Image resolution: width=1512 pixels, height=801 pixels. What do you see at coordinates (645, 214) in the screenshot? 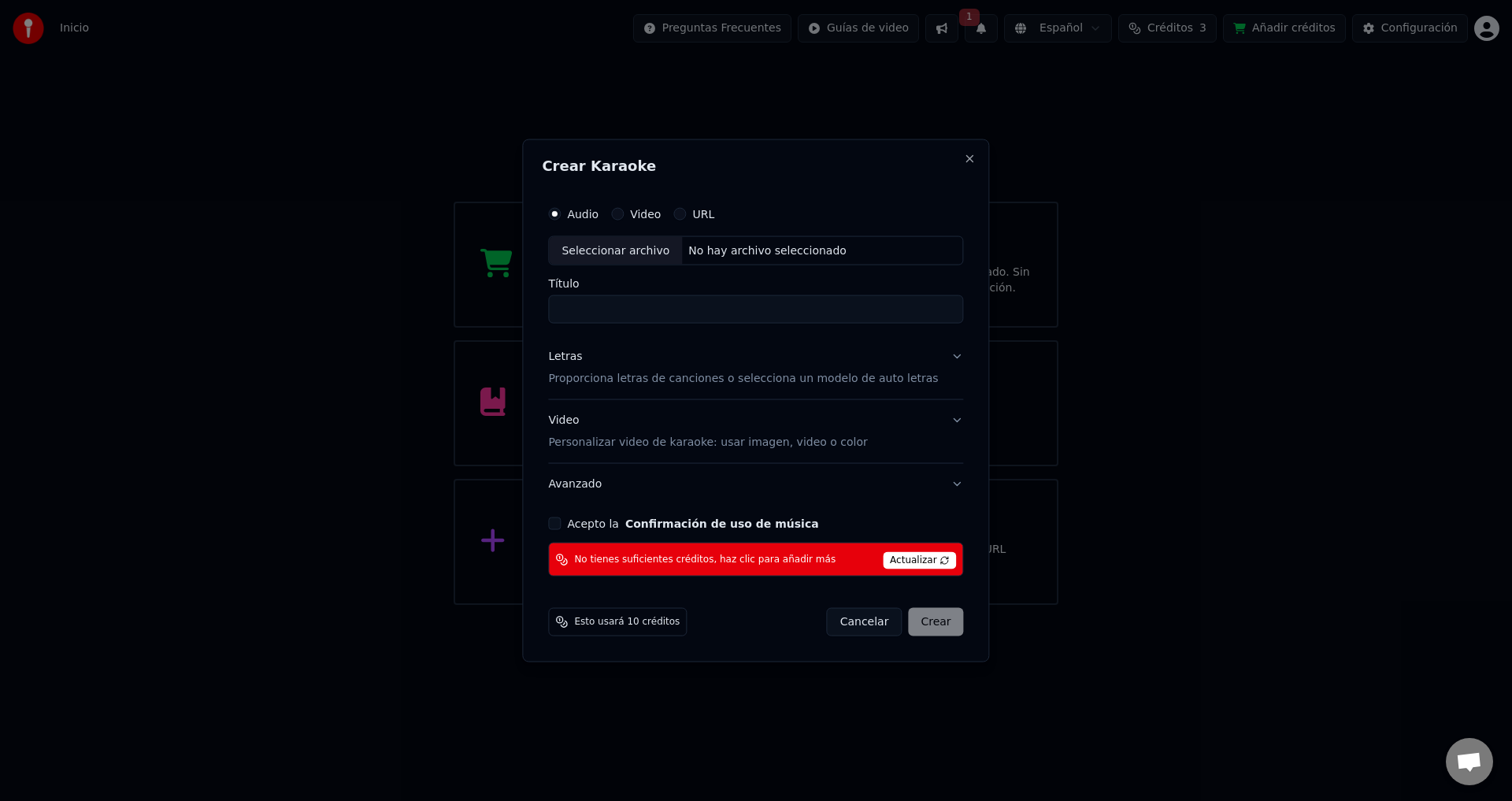
I see `label: Video` at bounding box center [645, 214].